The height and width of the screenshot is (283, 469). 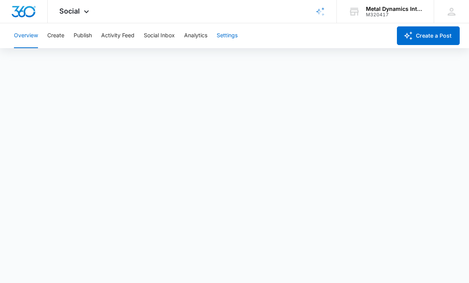 I want to click on button: Overview, so click(x=26, y=36).